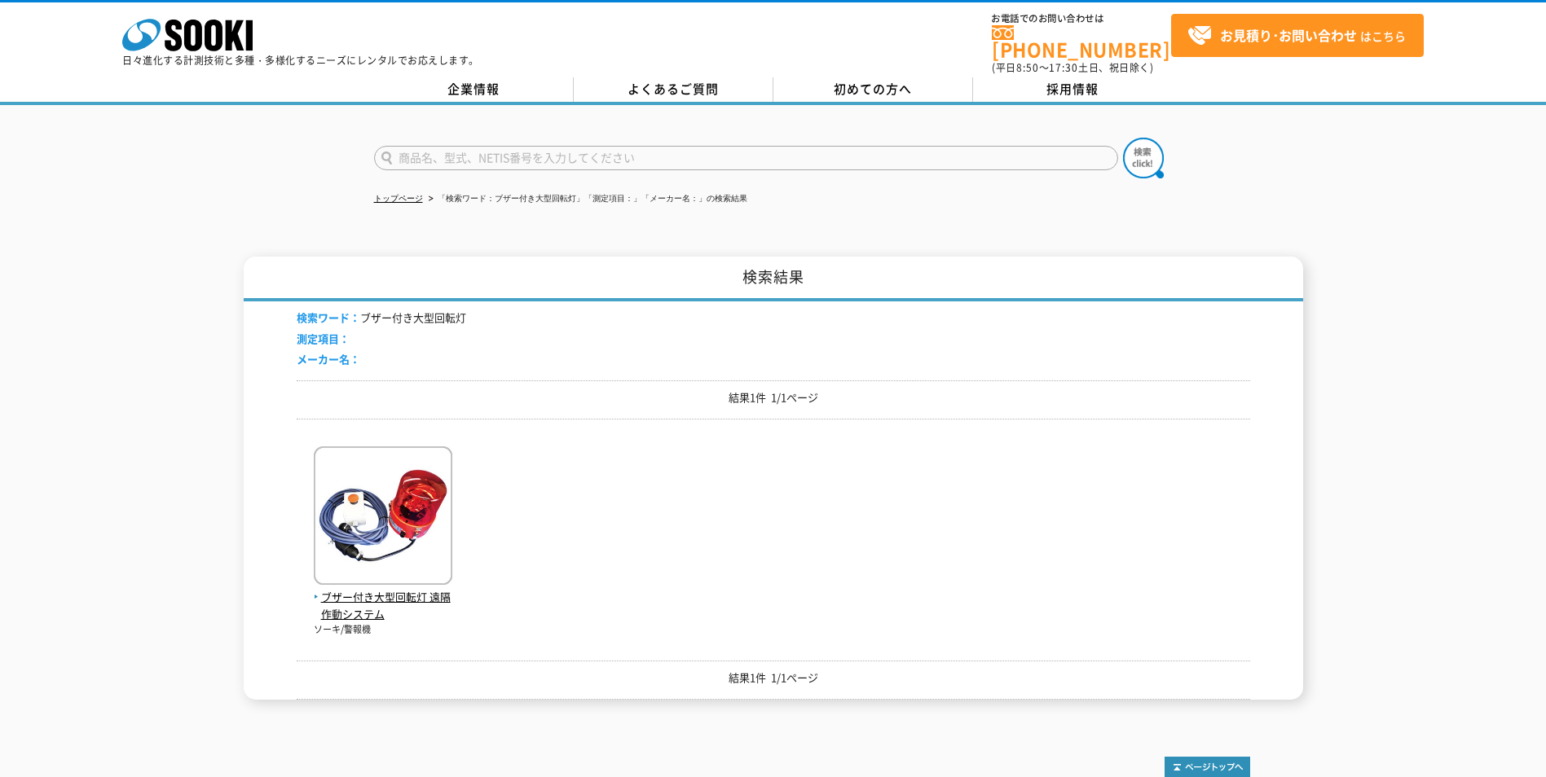  I want to click on input: 商品名、型式、NETIS番号を入力してください, so click(746, 158).